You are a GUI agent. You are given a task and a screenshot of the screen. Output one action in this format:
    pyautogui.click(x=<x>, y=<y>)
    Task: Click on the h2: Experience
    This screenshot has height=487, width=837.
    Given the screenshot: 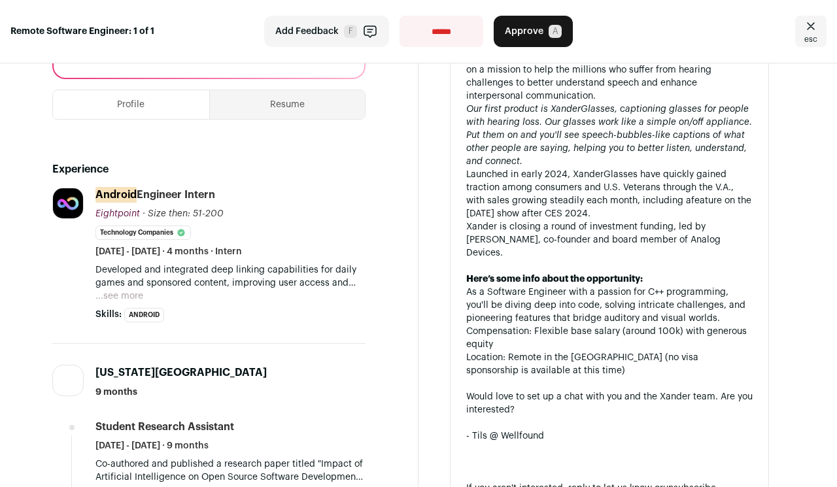 What is the action you would take?
    pyautogui.click(x=209, y=169)
    